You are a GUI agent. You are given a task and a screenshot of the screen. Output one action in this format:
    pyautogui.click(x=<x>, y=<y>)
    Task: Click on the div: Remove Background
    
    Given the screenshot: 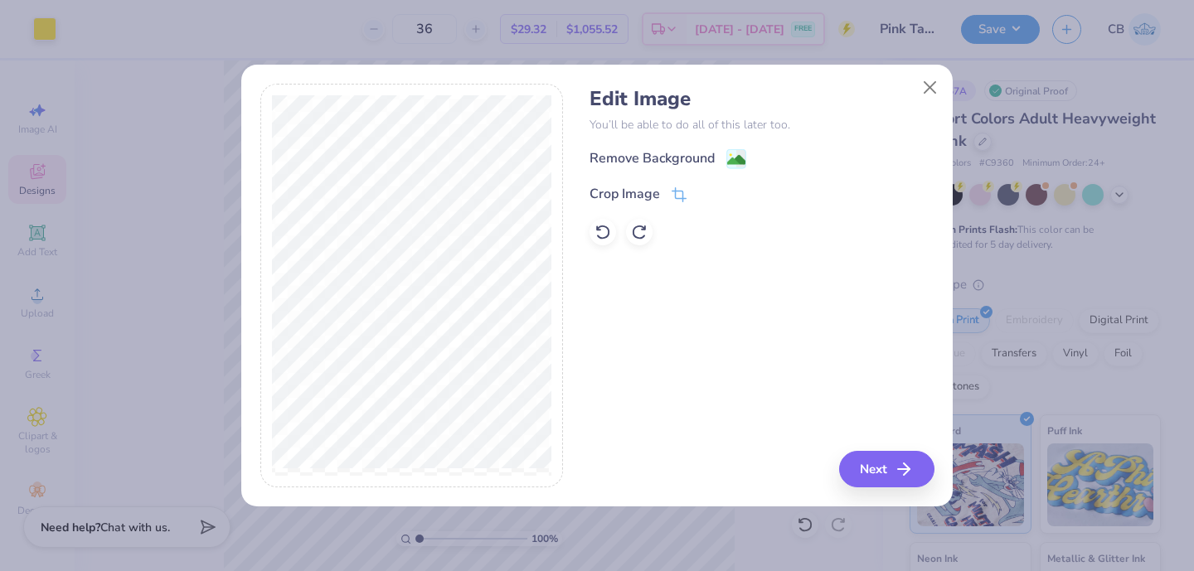 What is the action you would take?
    pyautogui.click(x=652, y=158)
    